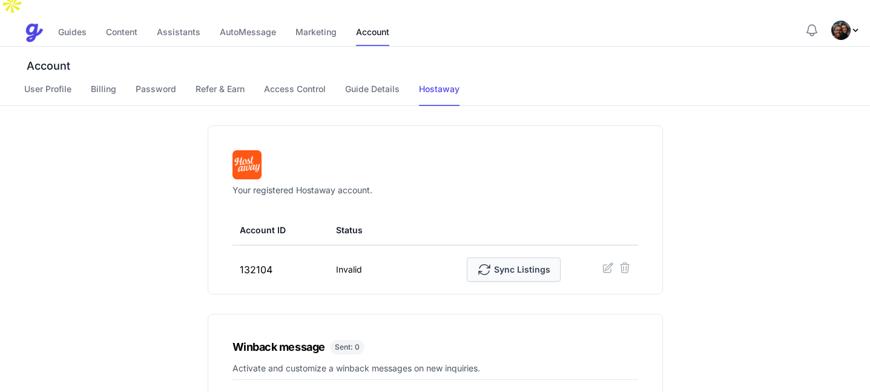 The height and width of the screenshot is (392, 870). Describe the element at coordinates (361, 230) in the screenshot. I see `th: Status` at that location.